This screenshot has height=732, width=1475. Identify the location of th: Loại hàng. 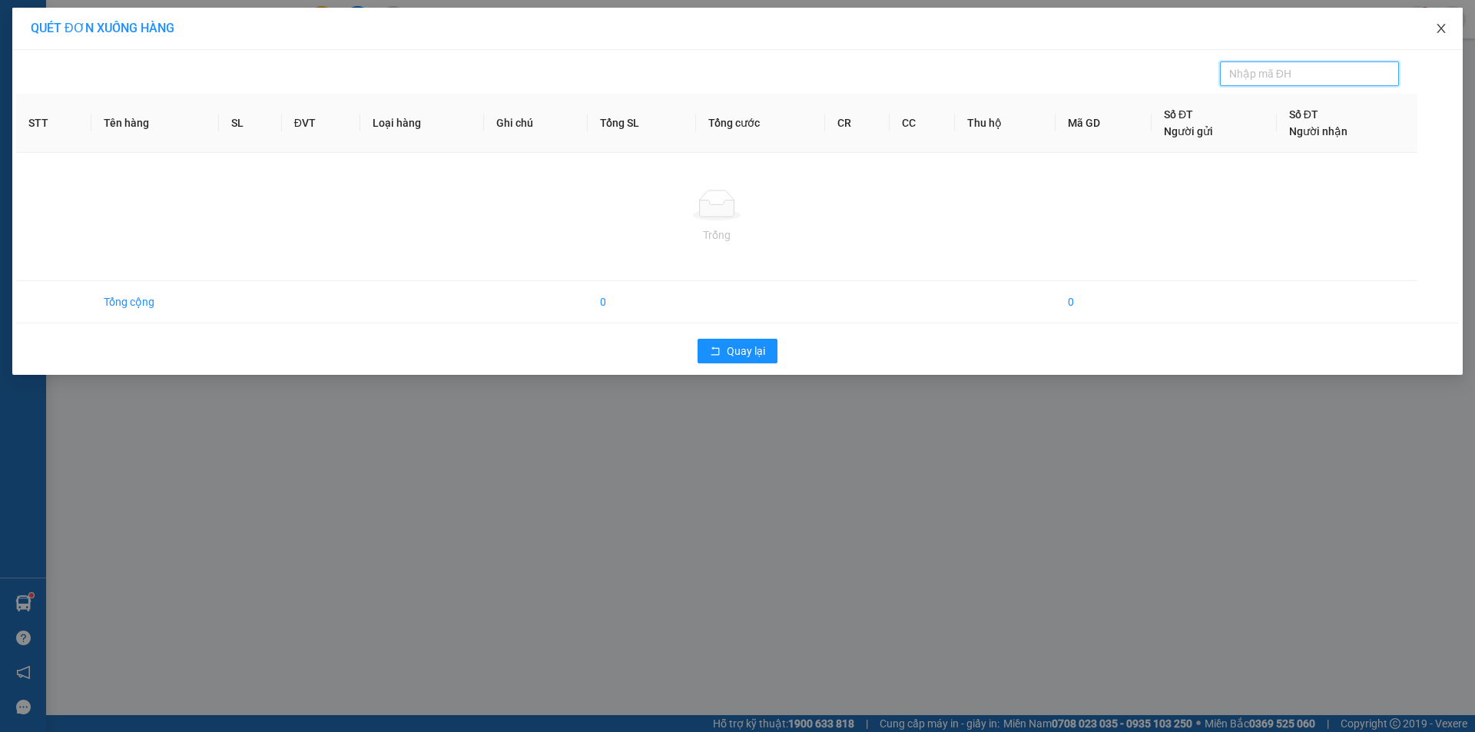
(422, 123).